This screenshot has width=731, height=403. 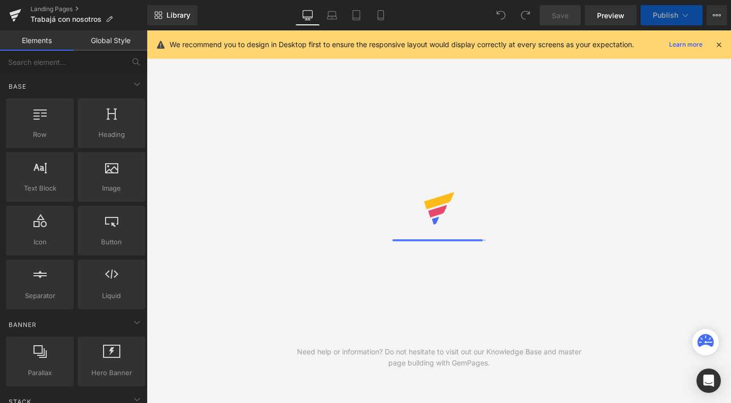 What do you see at coordinates (439, 358) in the screenshot?
I see `div: Need help or information? Do not hesitate to visit out our Knowledge Base and master page buildin...` at bounding box center [439, 358].